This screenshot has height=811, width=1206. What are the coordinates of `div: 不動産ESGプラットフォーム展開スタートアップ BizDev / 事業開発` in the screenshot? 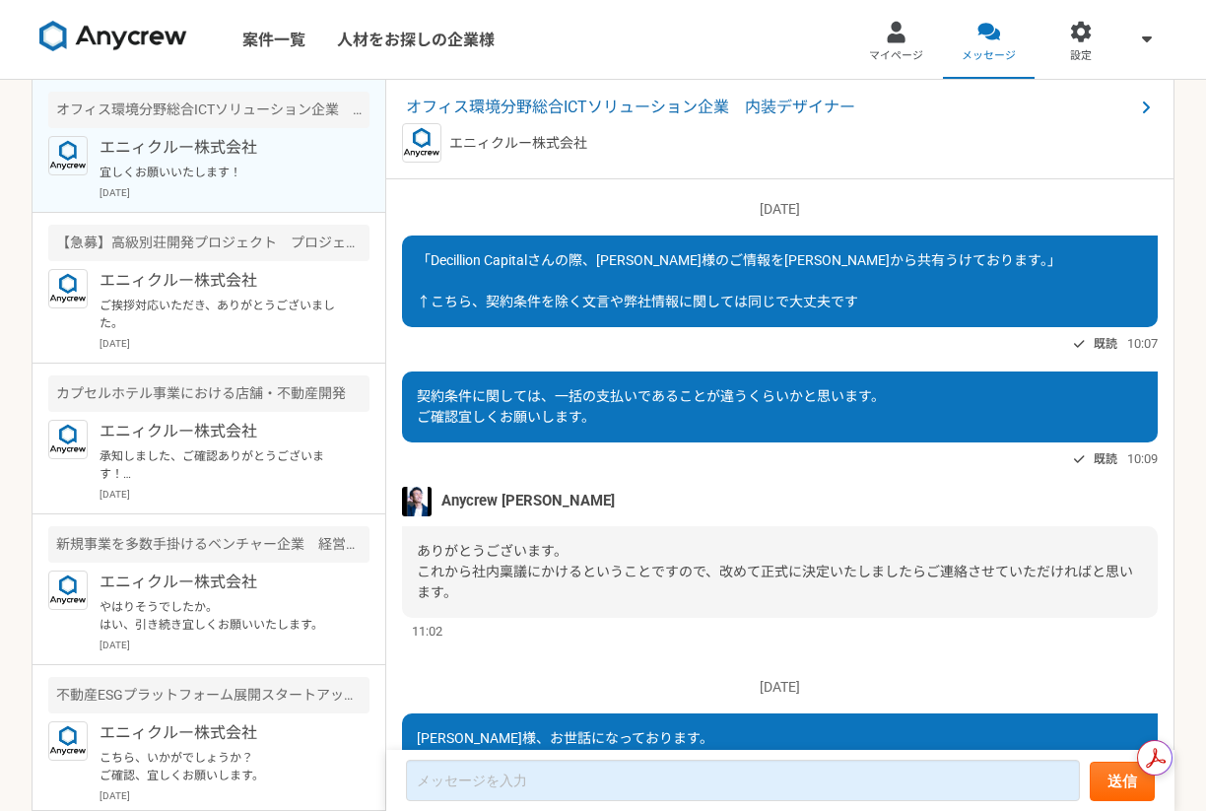 It's located at (209, 695).